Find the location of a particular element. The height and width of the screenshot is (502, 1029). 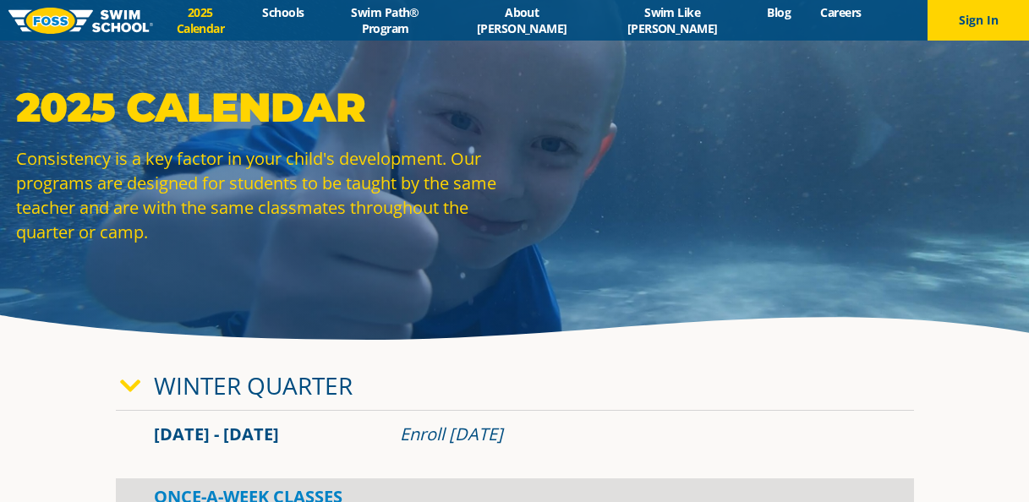

a: 2025 Calendar is located at coordinates (200, 20).